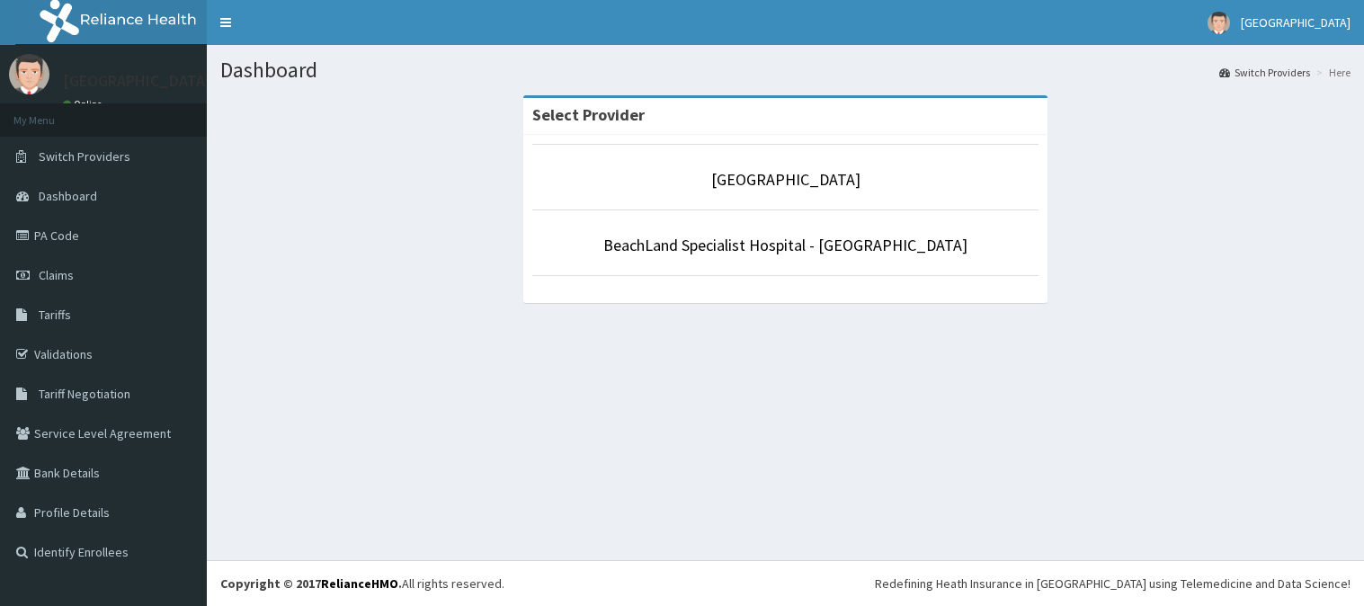  I want to click on footer: All rights reserved., so click(785, 583).